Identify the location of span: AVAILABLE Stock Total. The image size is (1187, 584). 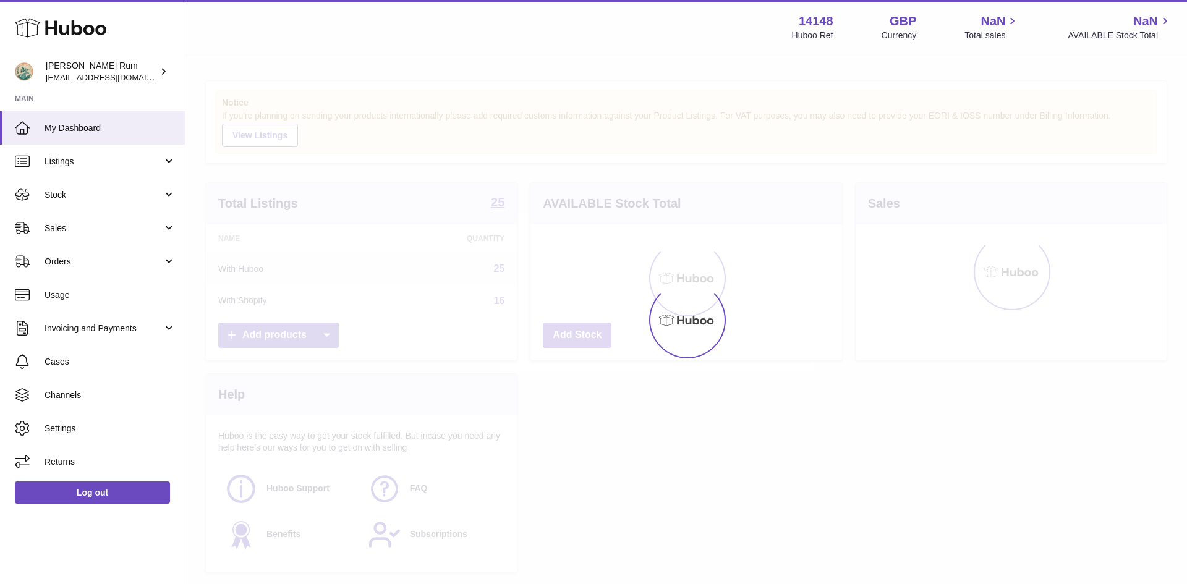
(1119, 35).